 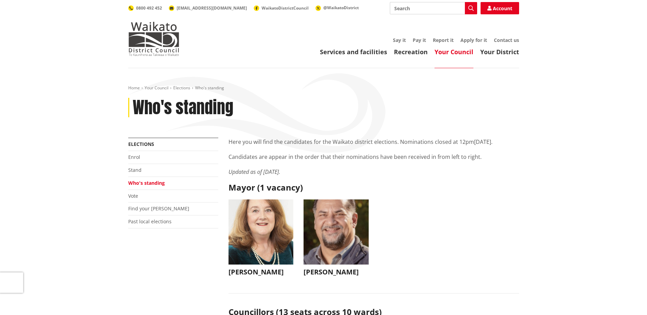 I want to click on a: Stand, so click(x=135, y=170).